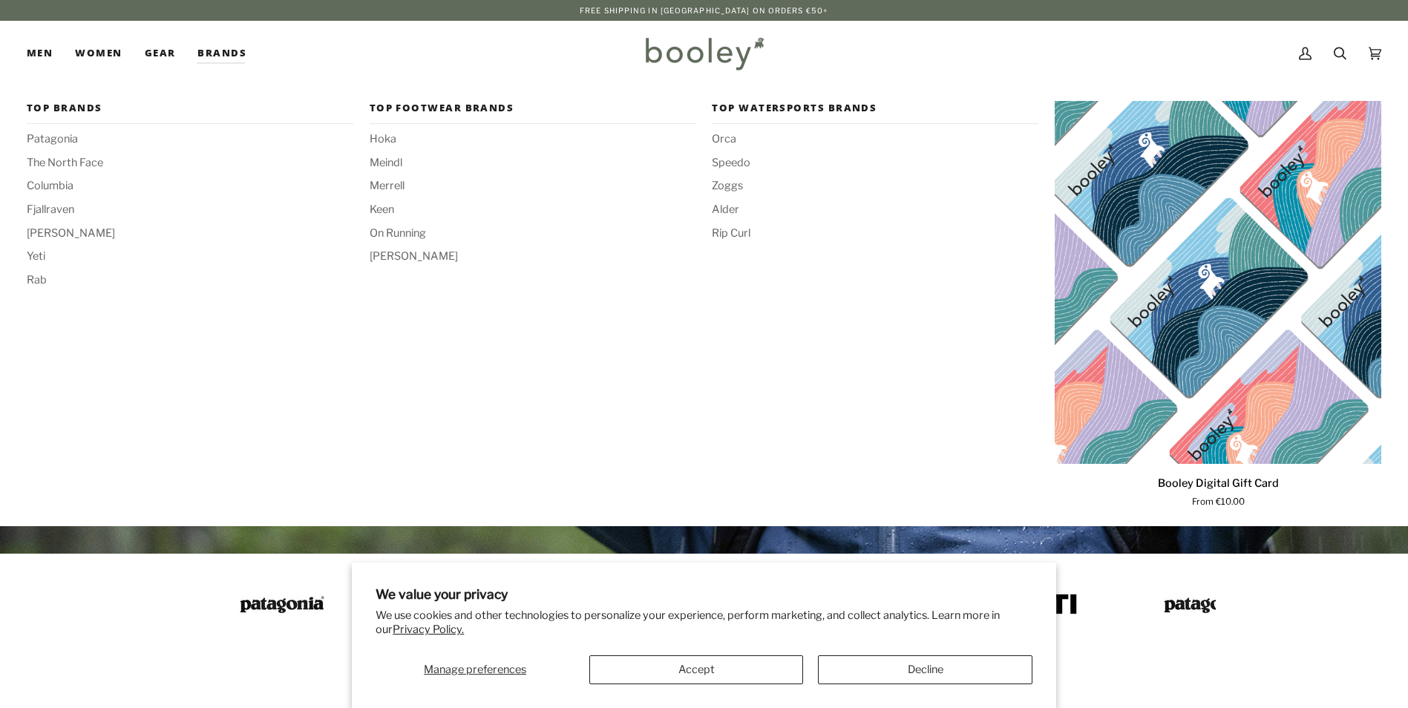 The height and width of the screenshot is (708, 1408). What do you see at coordinates (533, 140) in the screenshot?
I see `span: Hoka` at bounding box center [533, 140].